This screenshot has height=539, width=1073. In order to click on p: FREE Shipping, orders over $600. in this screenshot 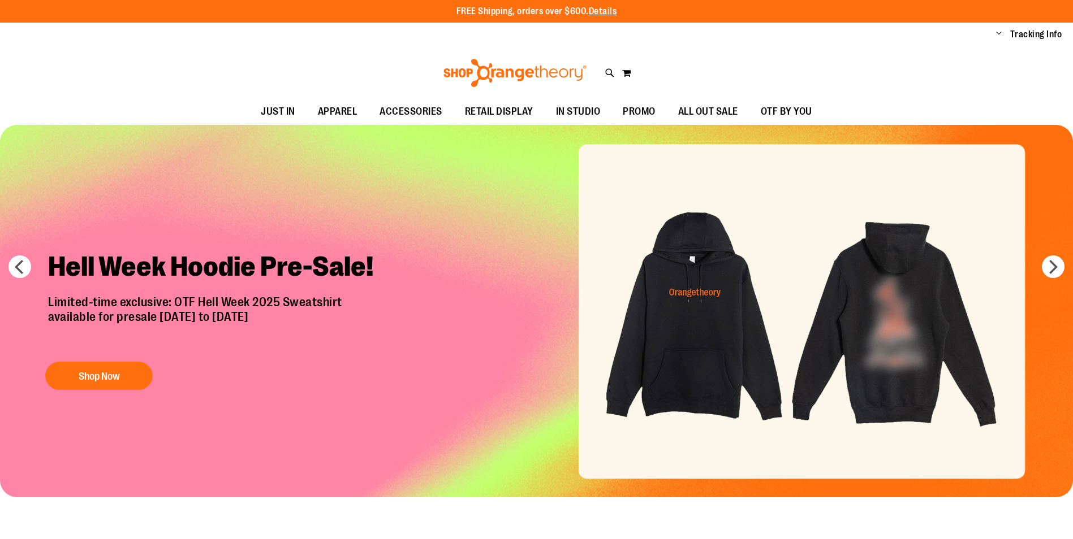, I will do `click(537, 11)`.